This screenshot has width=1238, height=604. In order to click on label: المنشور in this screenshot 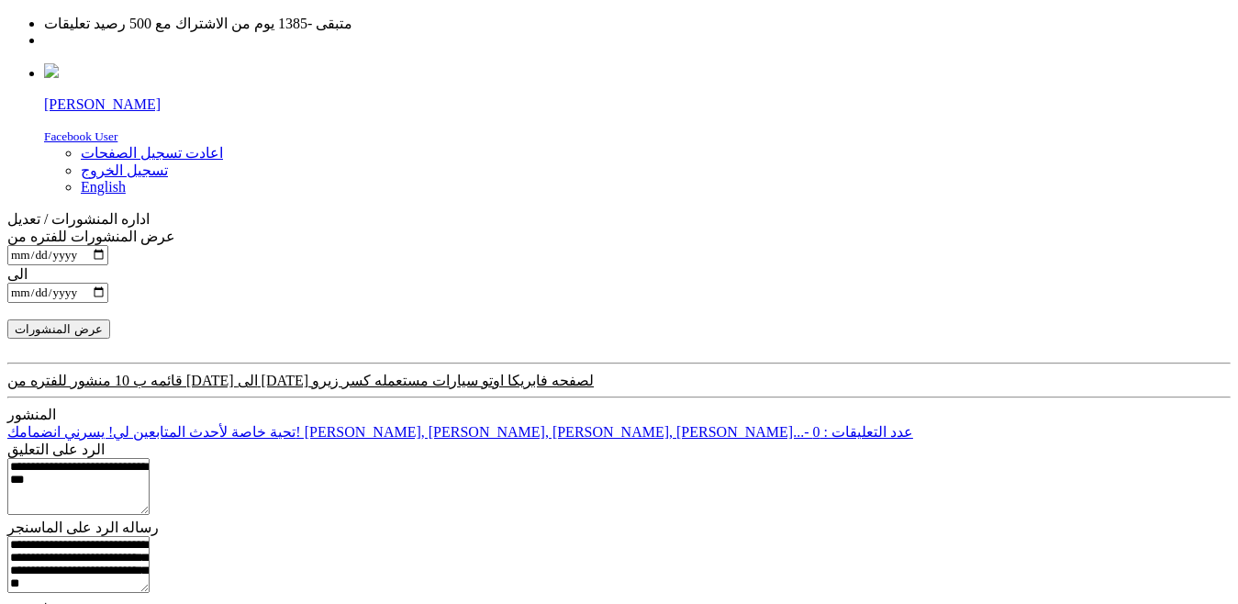, I will do `click(31, 414)`.